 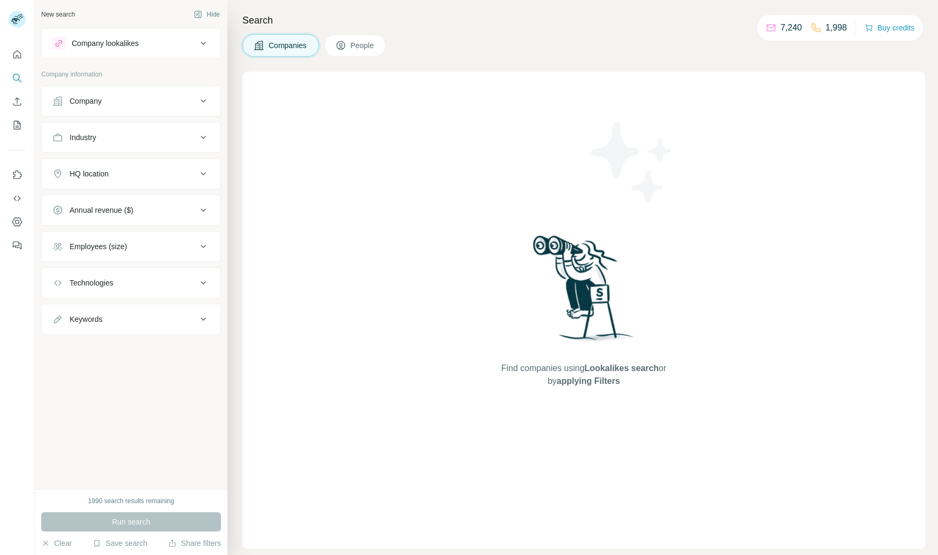 What do you see at coordinates (836, 28) in the screenshot?
I see `p: 1,998` at bounding box center [836, 28].